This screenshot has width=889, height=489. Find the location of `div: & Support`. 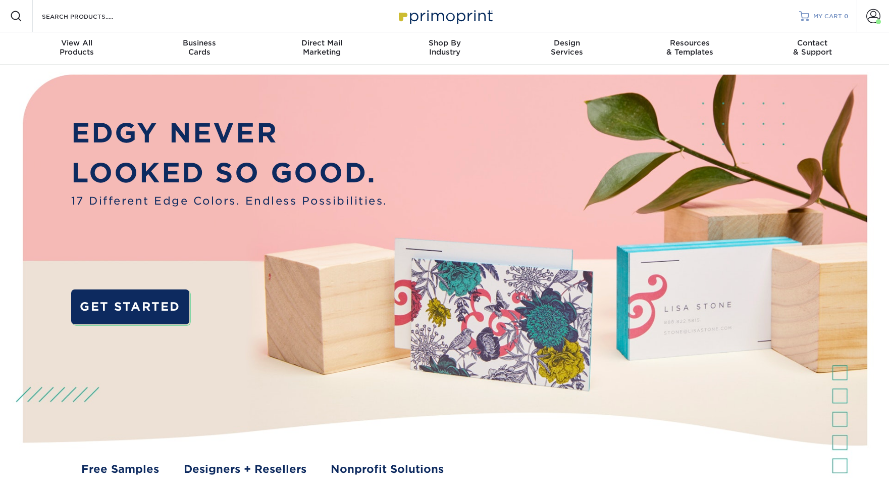

div: & Support is located at coordinates (812, 47).